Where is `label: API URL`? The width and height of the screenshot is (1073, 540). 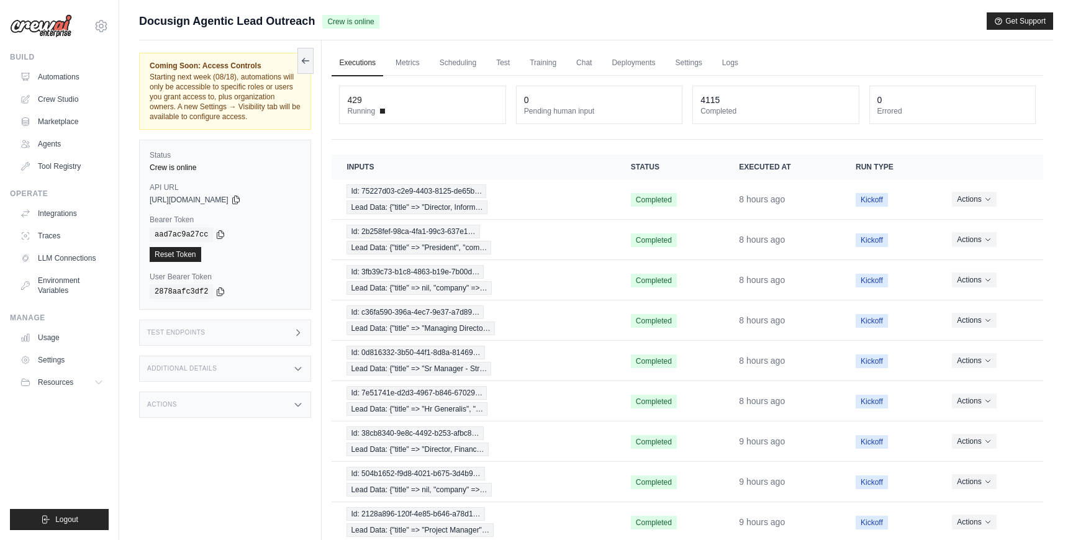 label: API URL is located at coordinates (225, 187).